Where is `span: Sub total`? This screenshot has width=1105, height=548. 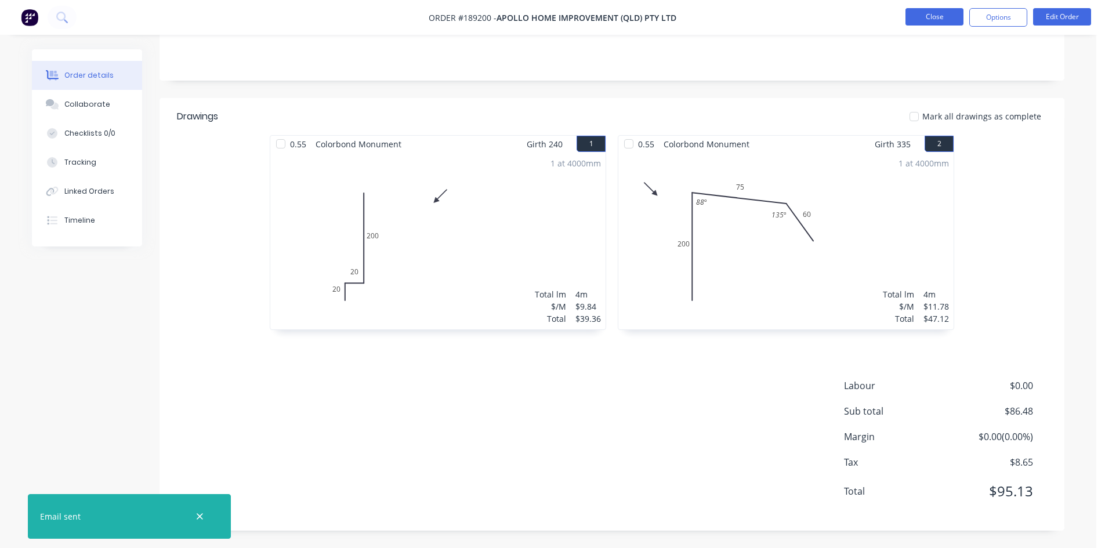 span: Sub total is located at coordinates (896, 411).